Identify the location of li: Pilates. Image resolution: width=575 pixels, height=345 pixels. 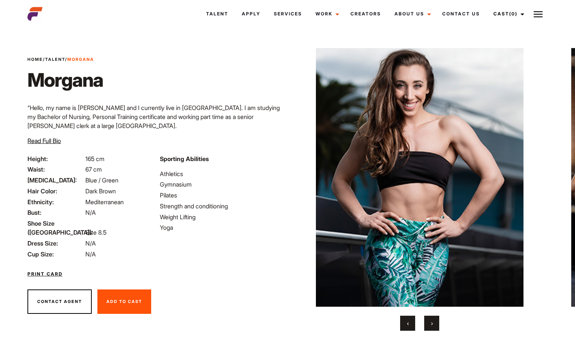
(221, 195).